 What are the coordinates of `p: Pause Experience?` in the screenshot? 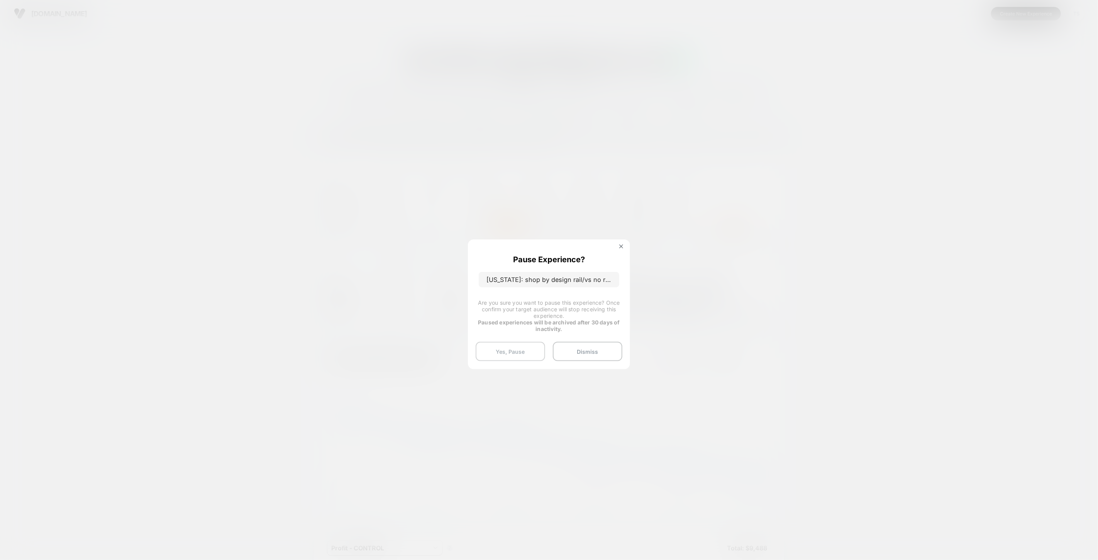 It's located at (549, 259).